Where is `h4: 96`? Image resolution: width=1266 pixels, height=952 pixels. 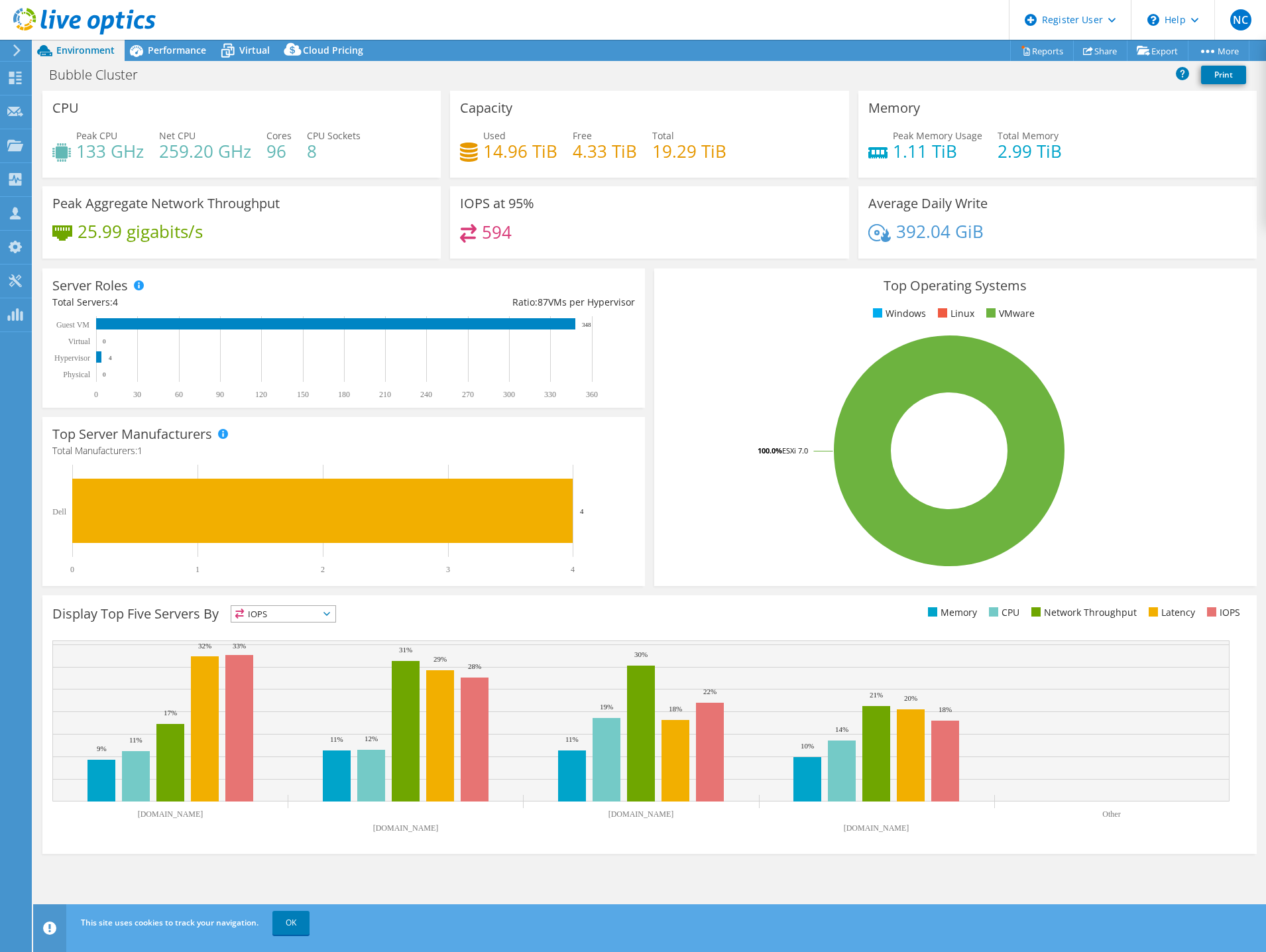
h4: 96 is located at coordinates (279, 151).